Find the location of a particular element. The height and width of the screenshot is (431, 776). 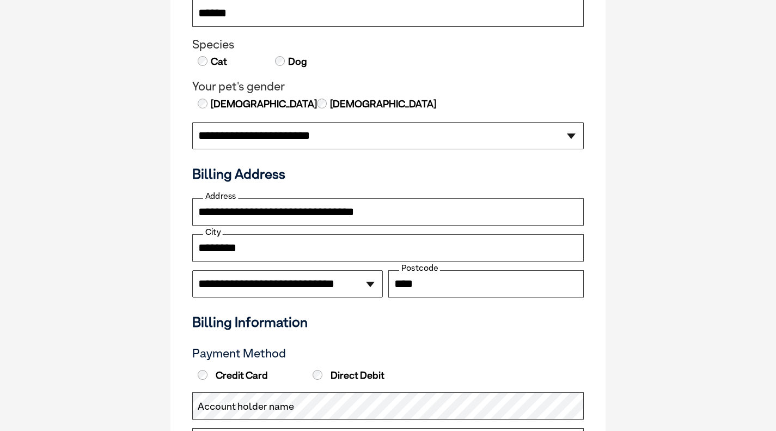

h3: Payment Method is located at coordinates (388, 354).